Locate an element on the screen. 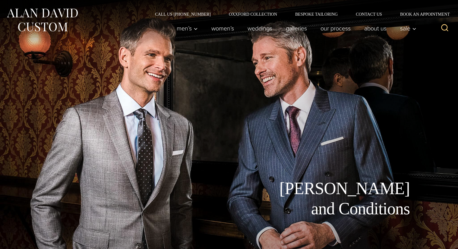 Image resolution: width=458 pixels, height=249 pixels. nav: Secondary Navigation is located at coordinates (299, 14).